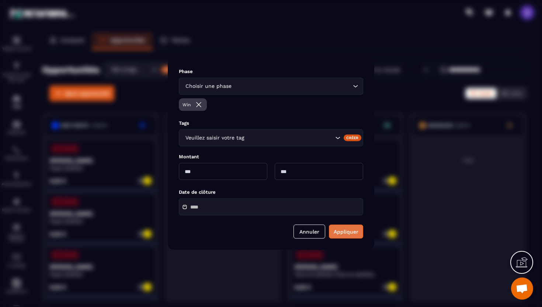  I want to click on p: Tags, so click(271, 123).